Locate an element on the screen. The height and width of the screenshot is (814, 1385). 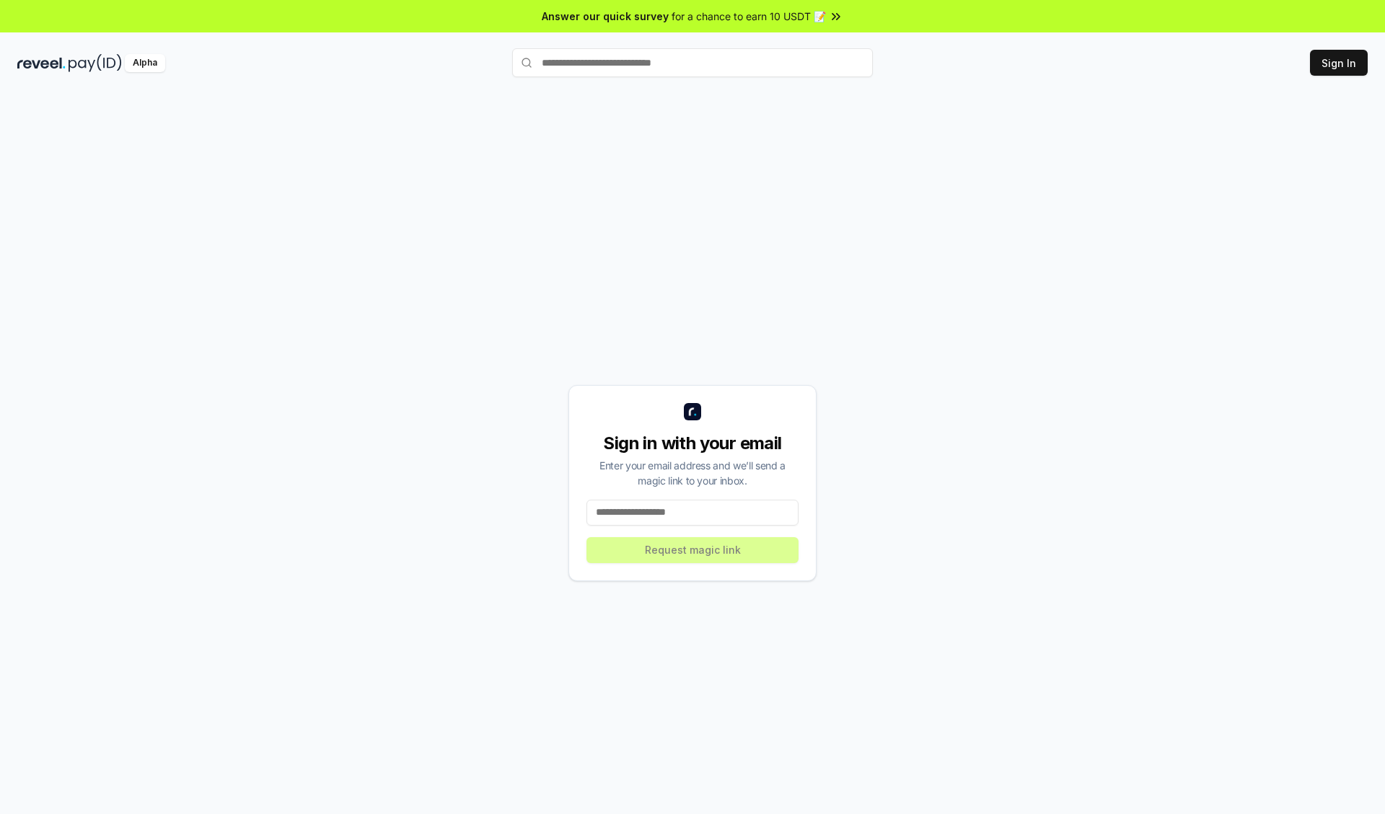
img: reveel_dark is located at coordinates (41, 63).